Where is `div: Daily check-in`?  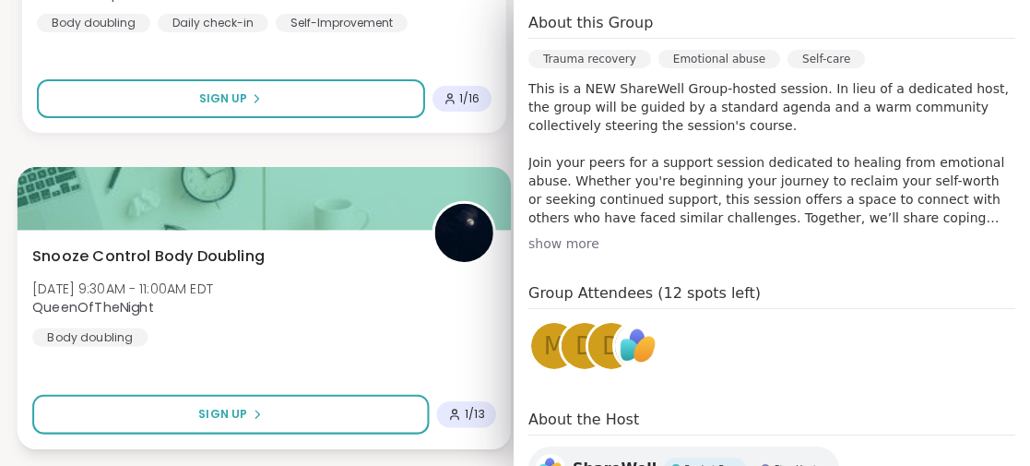 div: Daily check-in is located at coordinates (213, 23).